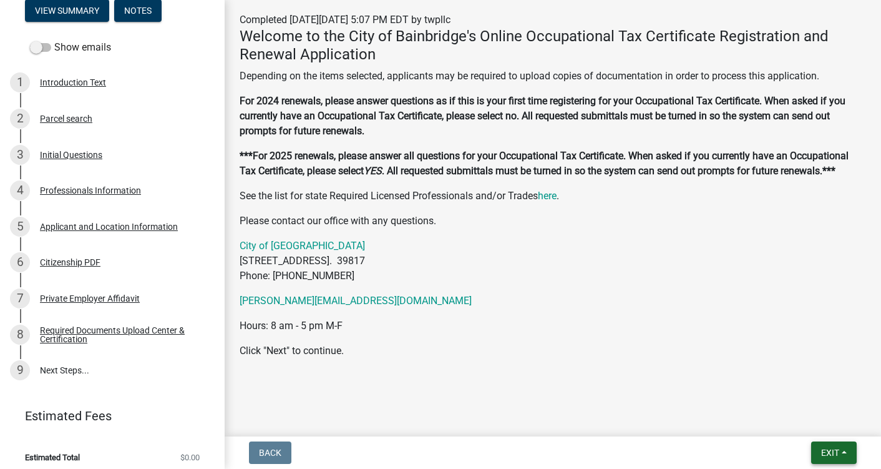 The image size is (881, 469). I want to click on div: 5, so click(20, 226).